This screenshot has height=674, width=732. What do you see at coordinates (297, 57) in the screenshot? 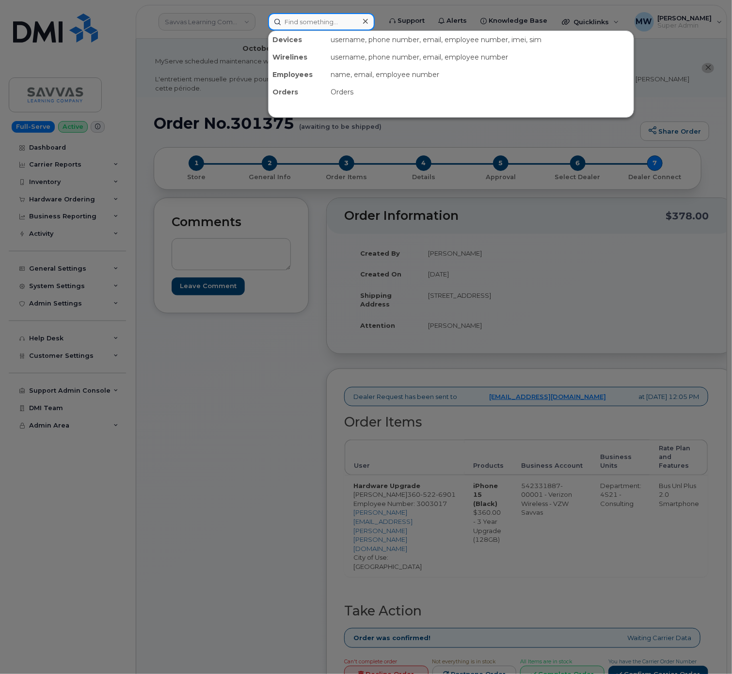
I see `div: Wirelines` at bounding box center [297, 57].